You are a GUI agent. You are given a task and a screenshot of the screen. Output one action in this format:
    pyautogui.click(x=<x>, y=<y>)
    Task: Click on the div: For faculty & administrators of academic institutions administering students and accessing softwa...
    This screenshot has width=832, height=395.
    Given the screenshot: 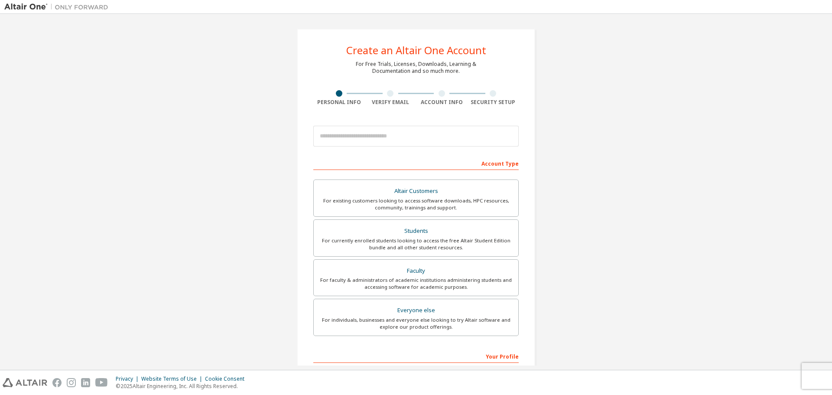 What is the action you would take?
    pyautogui.click(x=416, y=283)
    